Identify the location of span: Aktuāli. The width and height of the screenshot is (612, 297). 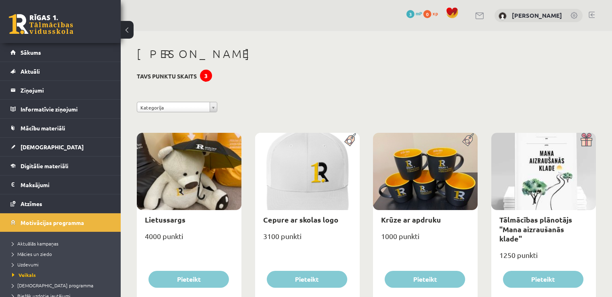
(30, 71).